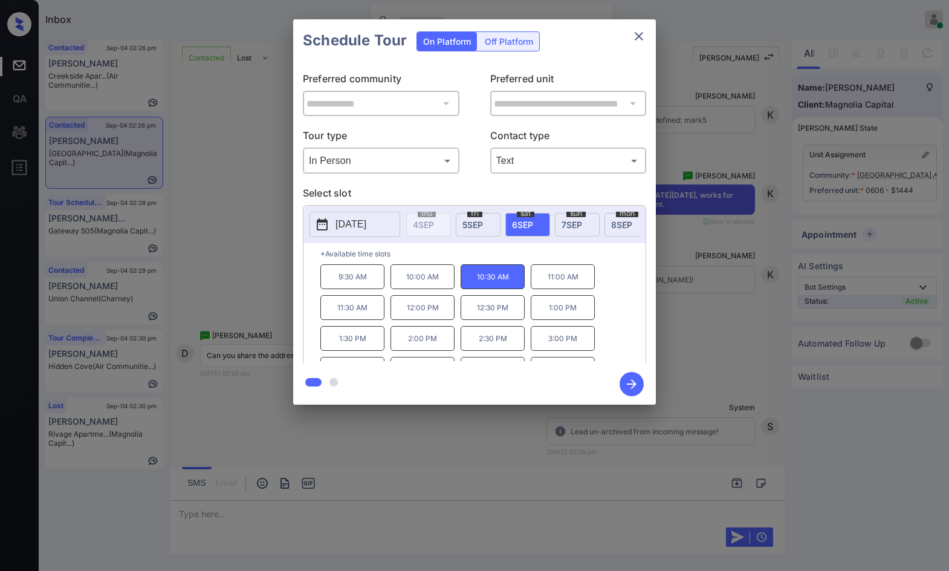  What do you see at coordinates (563, 276) in the screenshot?
I see `p: 11:00 AM` at bounding box center [563, 276].